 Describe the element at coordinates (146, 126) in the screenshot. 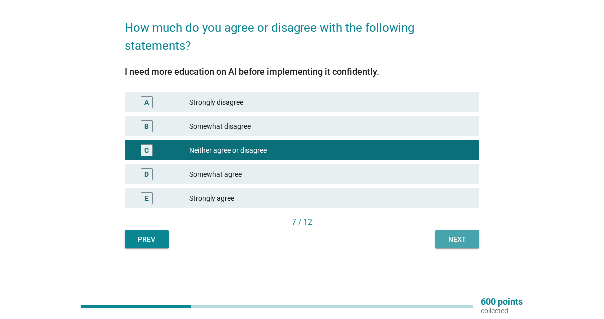

I see `div: B` at that location.